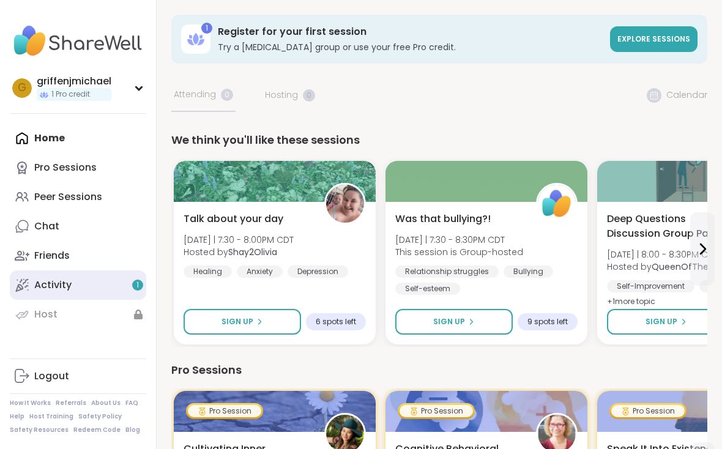 This screenshot has width=722, height=449. Describe the element at coordinates (71, 403) in the screenshot. I see `a: Referrals` at that location.